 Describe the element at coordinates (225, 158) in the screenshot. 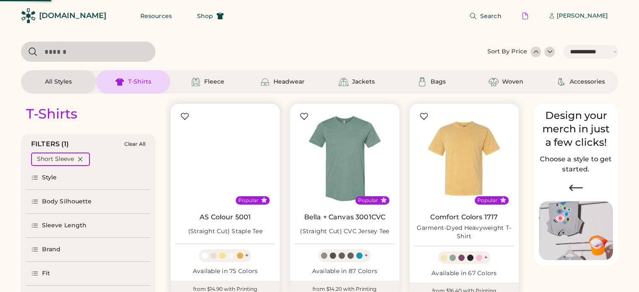

I see `img: AS Colour 5001 (Straight Cut) Staple Tee` at that location.